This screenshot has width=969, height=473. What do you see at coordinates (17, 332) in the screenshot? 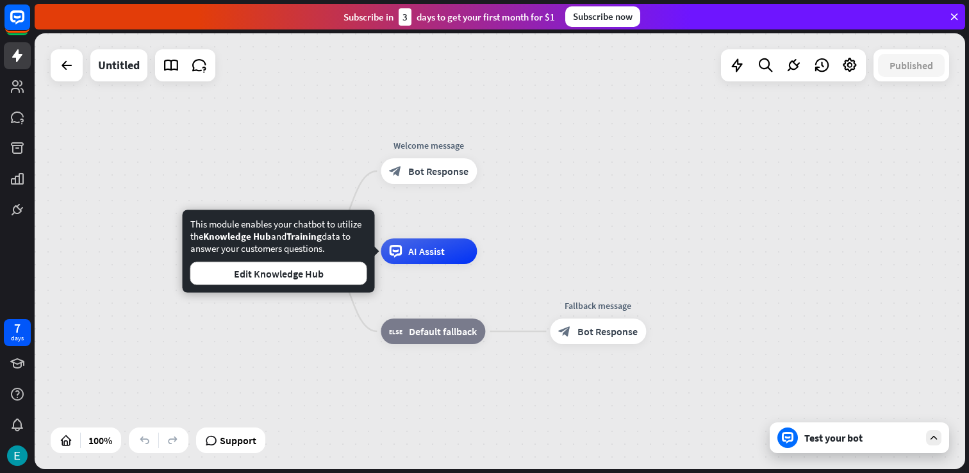
I see `a: 7 days` at bounding box center [17, 332].